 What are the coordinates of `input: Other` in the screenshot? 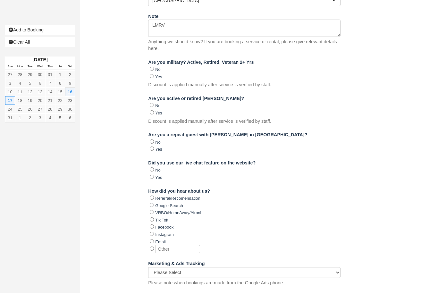 It's located at (178, 249).